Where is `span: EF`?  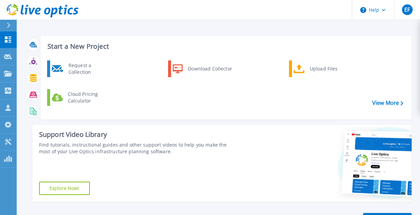
span: EF is located at coordinates (407, 10).